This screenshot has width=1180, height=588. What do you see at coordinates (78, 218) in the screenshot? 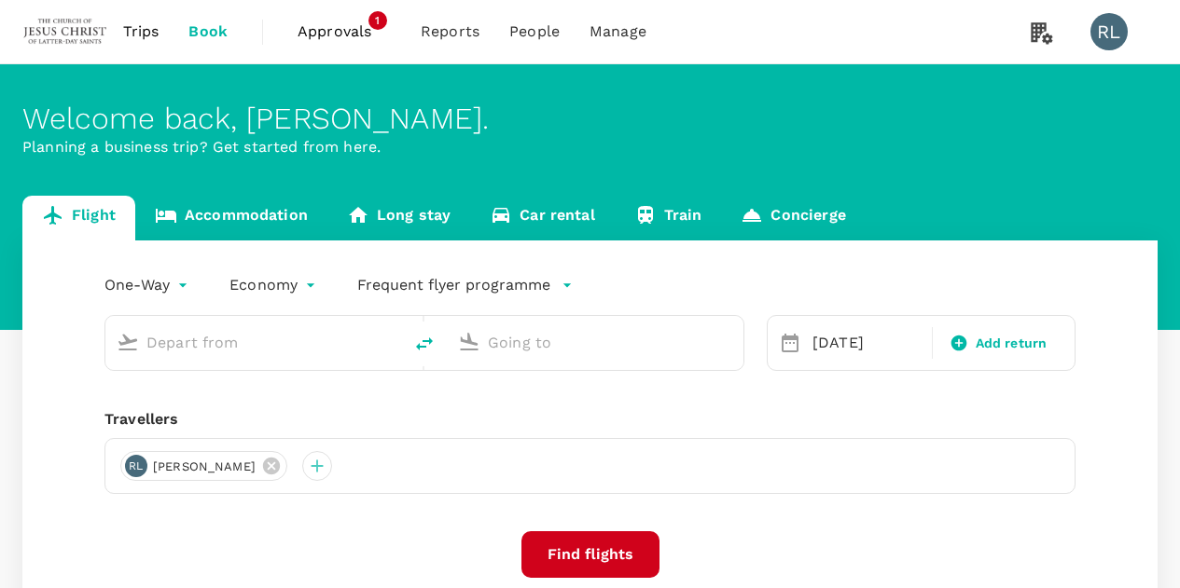
I see `a: Flight` at bounding box center [78, 218].